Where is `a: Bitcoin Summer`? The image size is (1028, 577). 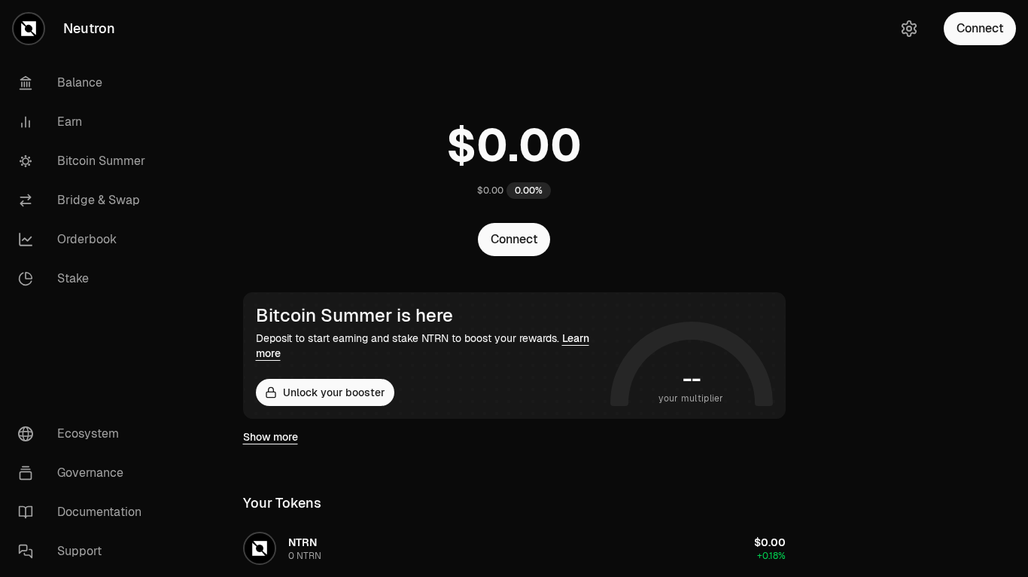
a: Bitcoin Summer is located at coordinates (84, 161).